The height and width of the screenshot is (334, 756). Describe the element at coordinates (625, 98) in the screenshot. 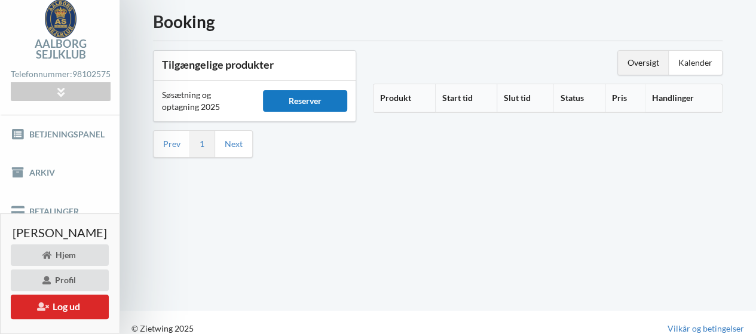

I see `th: Pris` at that location.